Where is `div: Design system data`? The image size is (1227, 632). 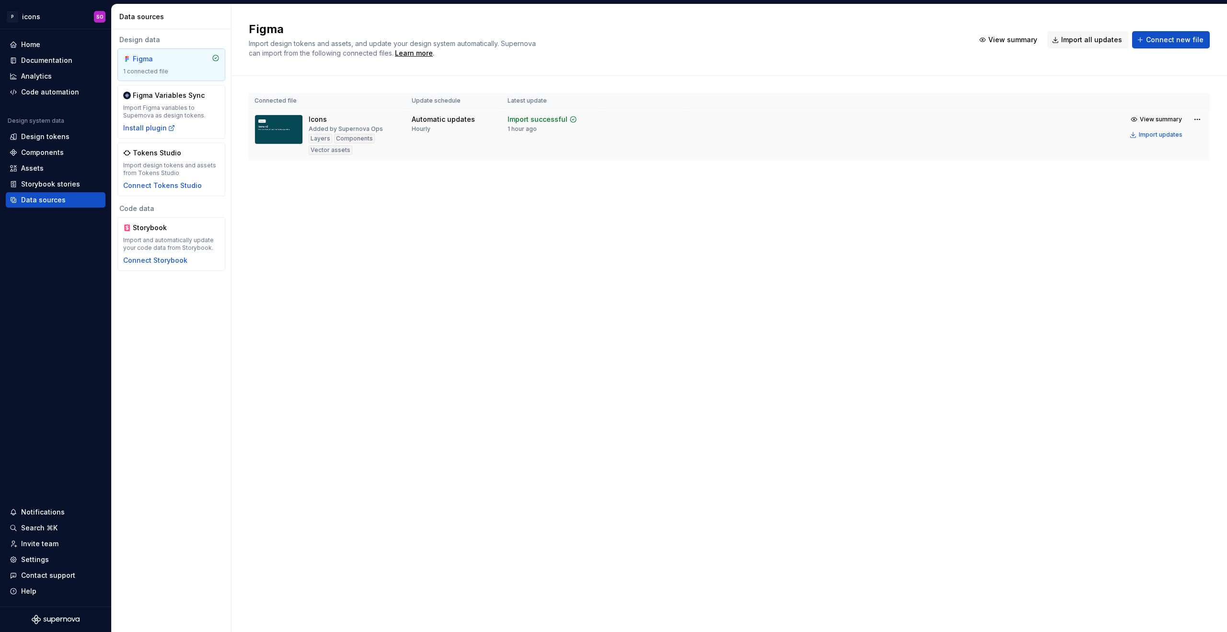
div: Design system data is located at coordinates (36, 121).